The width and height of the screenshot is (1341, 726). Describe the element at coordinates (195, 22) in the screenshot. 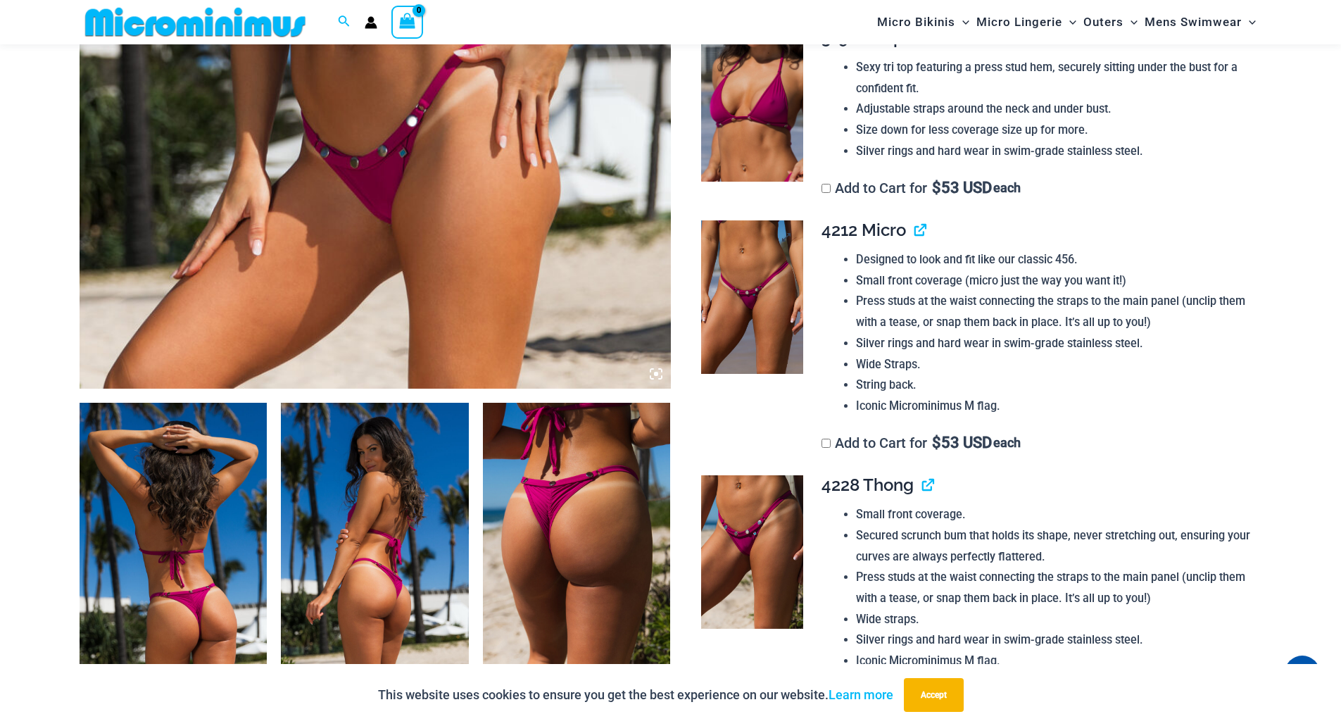

I see `img: MM SHOP LOGO FLAT` at that location.